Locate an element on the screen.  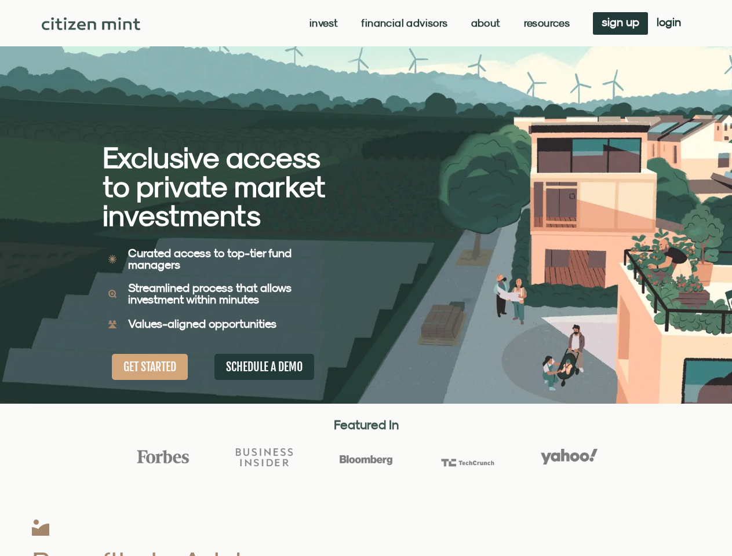
a: Resources is located at coordinates (547, 23).